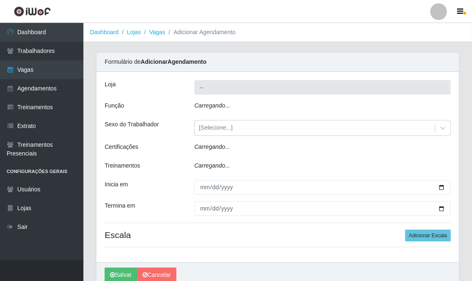 This screenshot has width=472, height=281. Describe the element at coordinates (278, 235) in the screenshot. I see `h4: Escala` at that location.